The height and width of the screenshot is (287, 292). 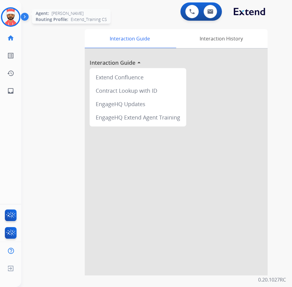 I want to click on span: Agent:, so click(x=42, y=13).